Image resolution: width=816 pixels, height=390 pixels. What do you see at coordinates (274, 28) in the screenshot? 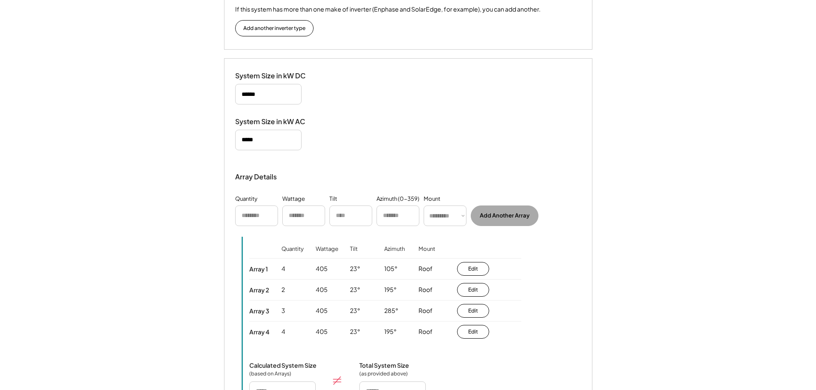
I see `button: Add another inverter type` at bounding box center [274, 28].